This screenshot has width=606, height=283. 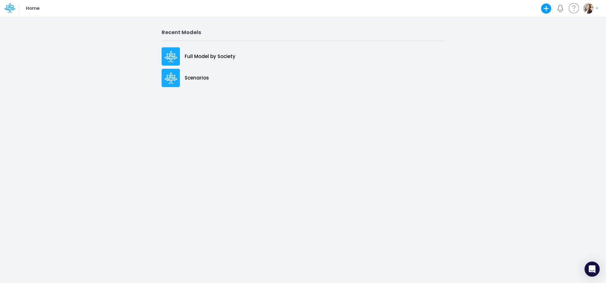 I want to click on h2: Recent Models, so click(x=303, y=32).